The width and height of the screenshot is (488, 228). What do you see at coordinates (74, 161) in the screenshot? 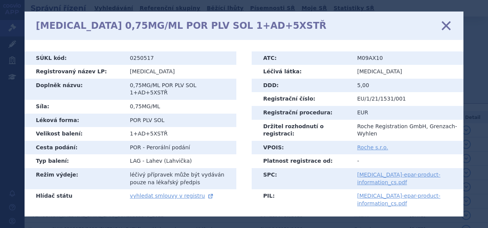
I see `th: Typ balení:` at bounding box center [74, 161].